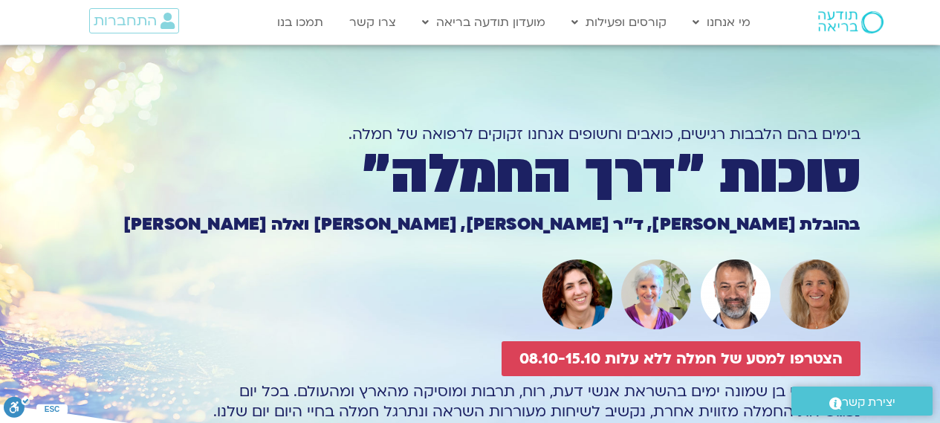  Describe the element at coordinates (470, 175) in the screenshot. I see `h1: סוכות ״דרך החמלה״` at that location.